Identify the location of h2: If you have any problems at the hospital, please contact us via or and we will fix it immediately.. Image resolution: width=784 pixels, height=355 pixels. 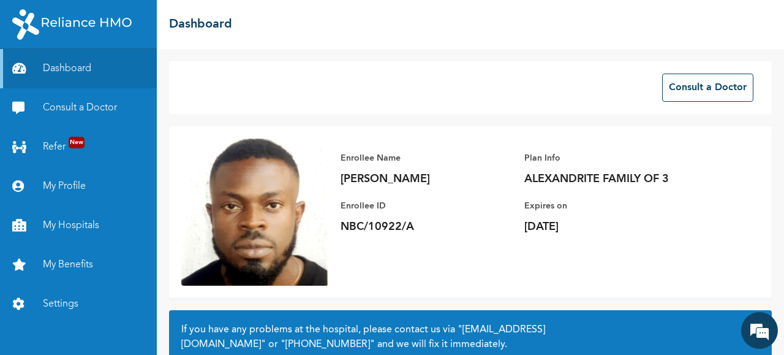
(471, 337).